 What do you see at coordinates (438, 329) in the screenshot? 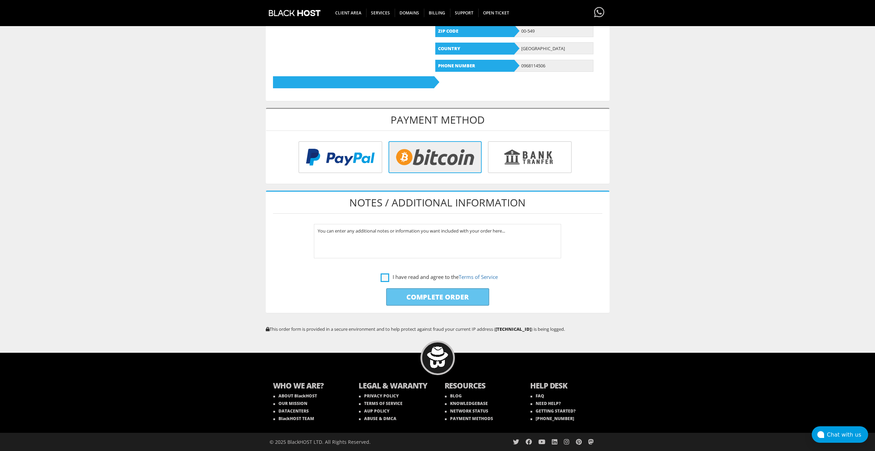
I see `p: This order form is provided in a secure environment and to help protect against fraud your curren...` at bounding box center [438, 329].